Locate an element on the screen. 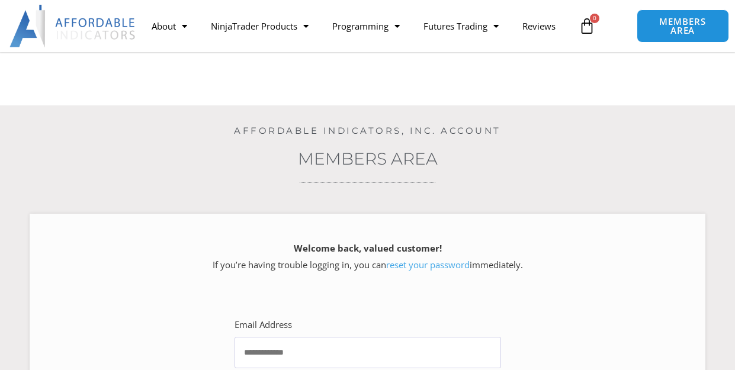 The height and width of the screenshot is (370, 735). a: About is located at coordinates (169, 26).